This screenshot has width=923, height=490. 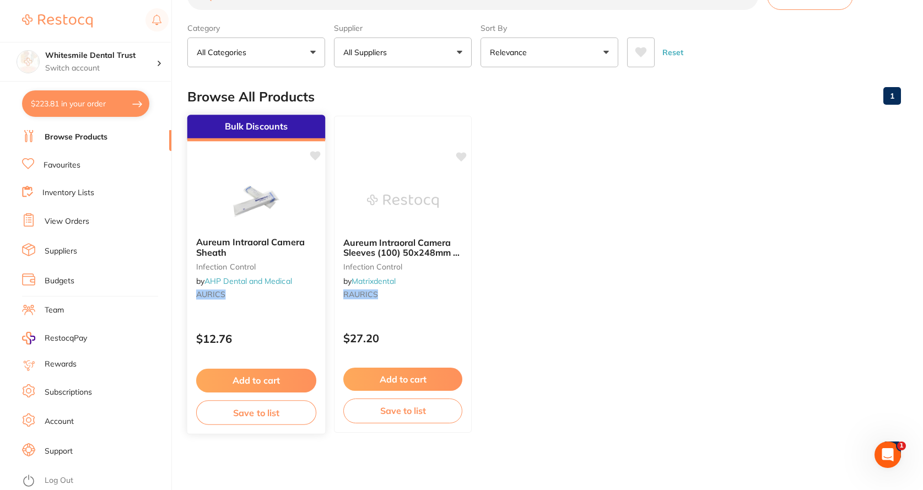 I want to click on button: All Suppliers, so click(x=403, y=52).